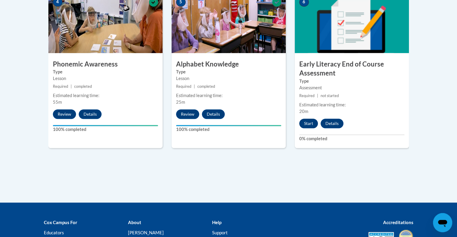  Describe the element at coordinates (60, 223) in the screenshot. I see `b: Cox Campus For` at that location.